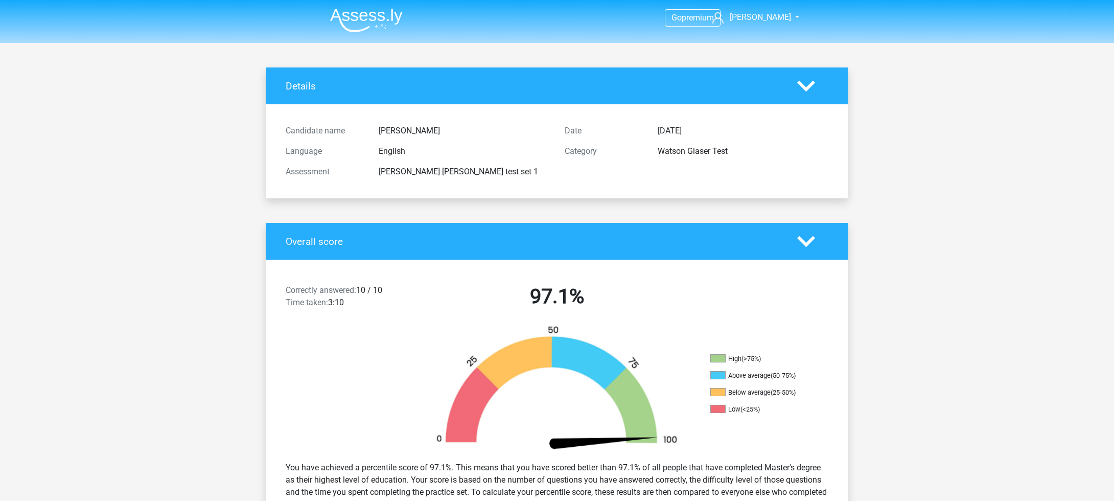  I want to click on img: Assessly, so click(367, 20).